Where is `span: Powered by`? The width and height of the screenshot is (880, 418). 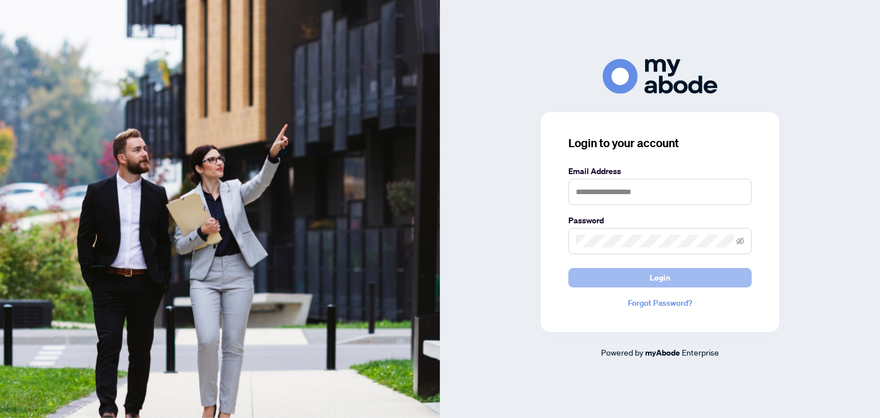 span: Powered by is located at coordinates (622, 352).